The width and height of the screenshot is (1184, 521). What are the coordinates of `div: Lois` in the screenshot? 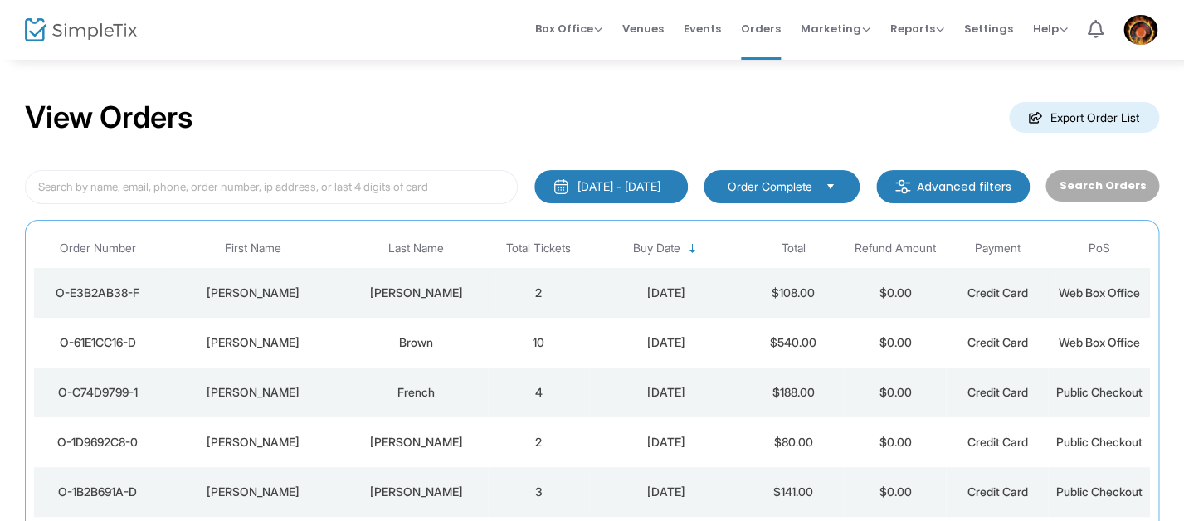 It's located at (253, 343).